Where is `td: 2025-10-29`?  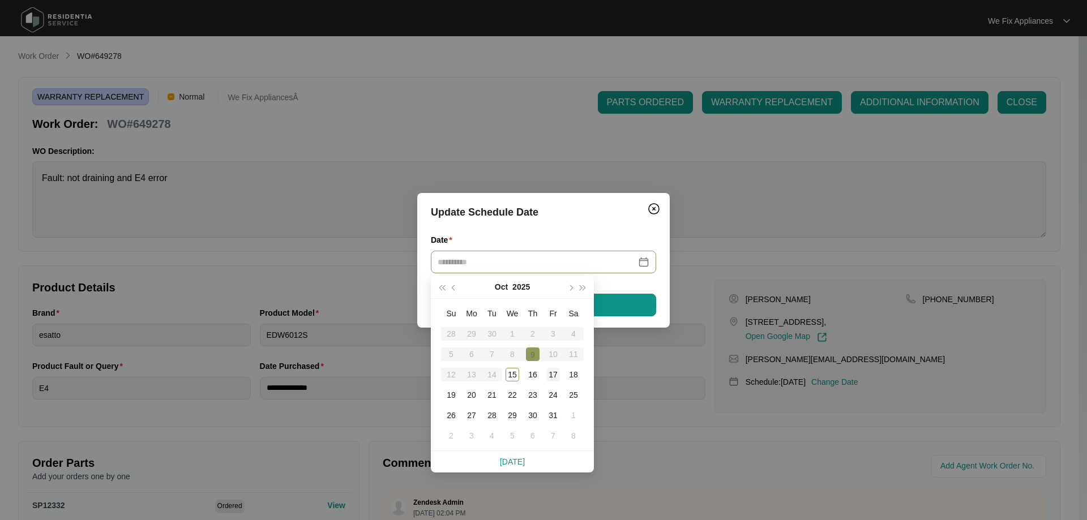 td: 2025-10-29 is located at coordinates (512, 415).